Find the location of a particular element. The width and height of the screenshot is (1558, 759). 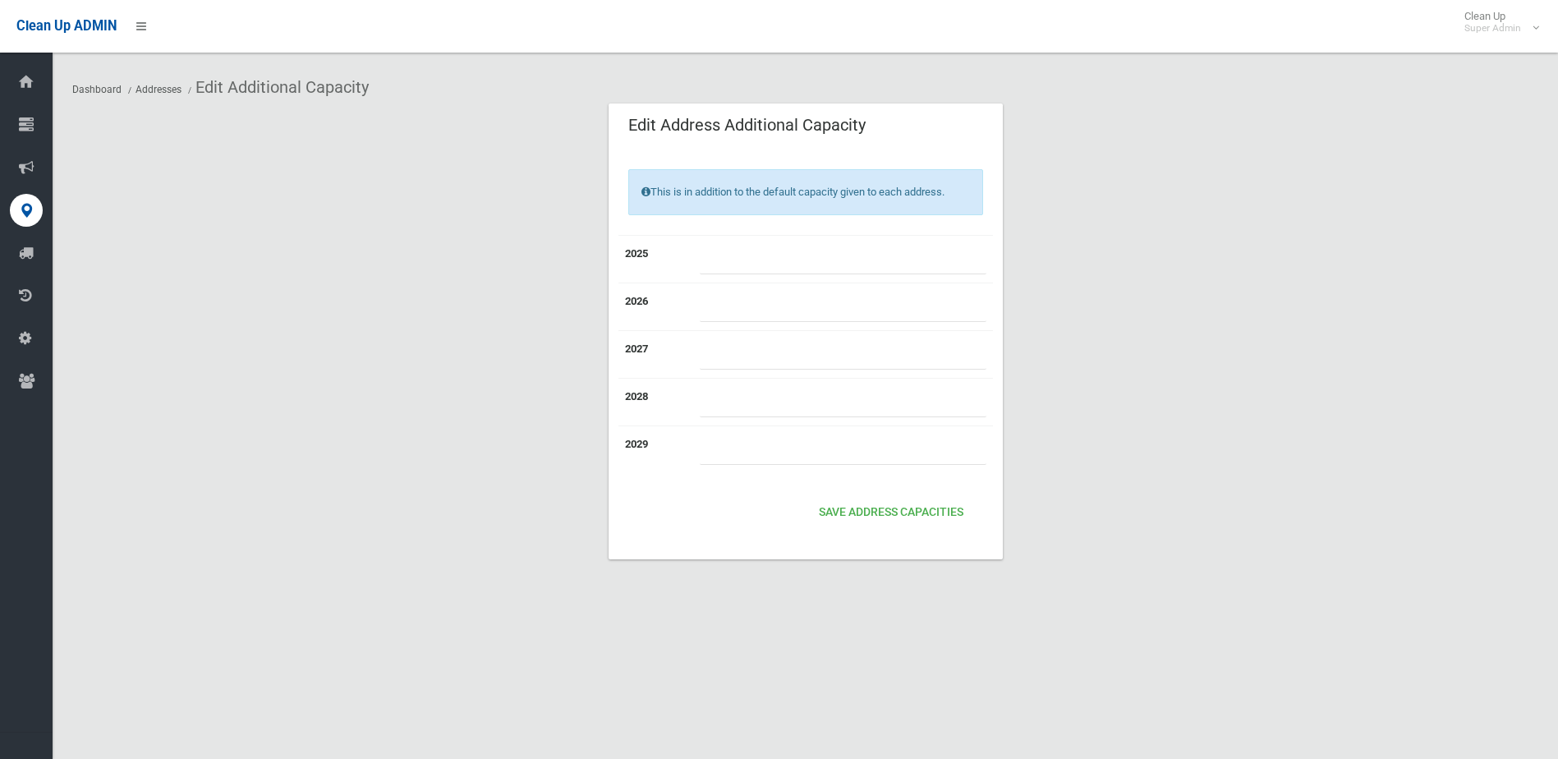

th: 2028 is located at coordinates (655, 402).